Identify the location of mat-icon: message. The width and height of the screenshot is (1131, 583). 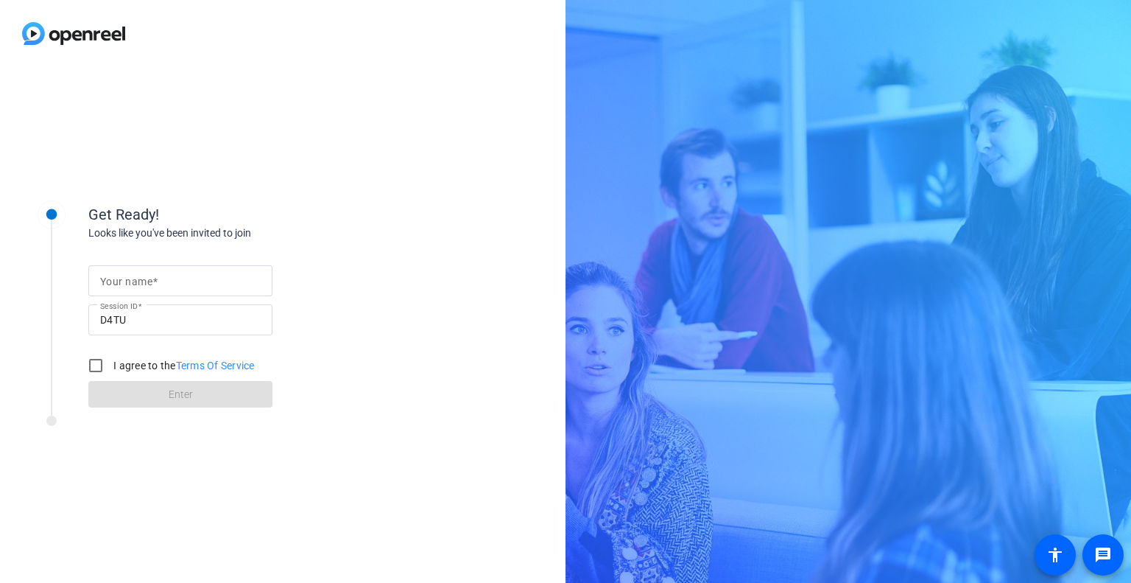
(1103, 555).